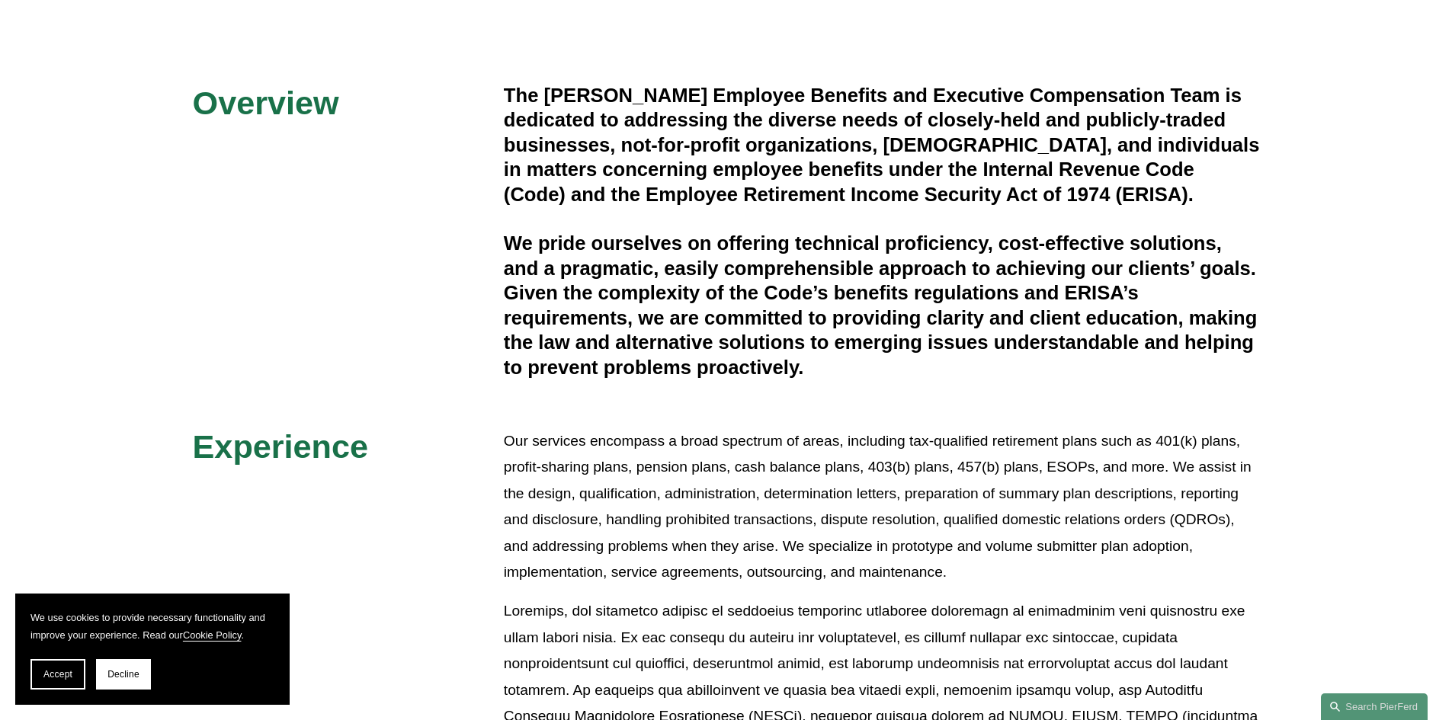 This screenshot has height=720, width=1452. I want to click on button: Decline, so click(124, 675).